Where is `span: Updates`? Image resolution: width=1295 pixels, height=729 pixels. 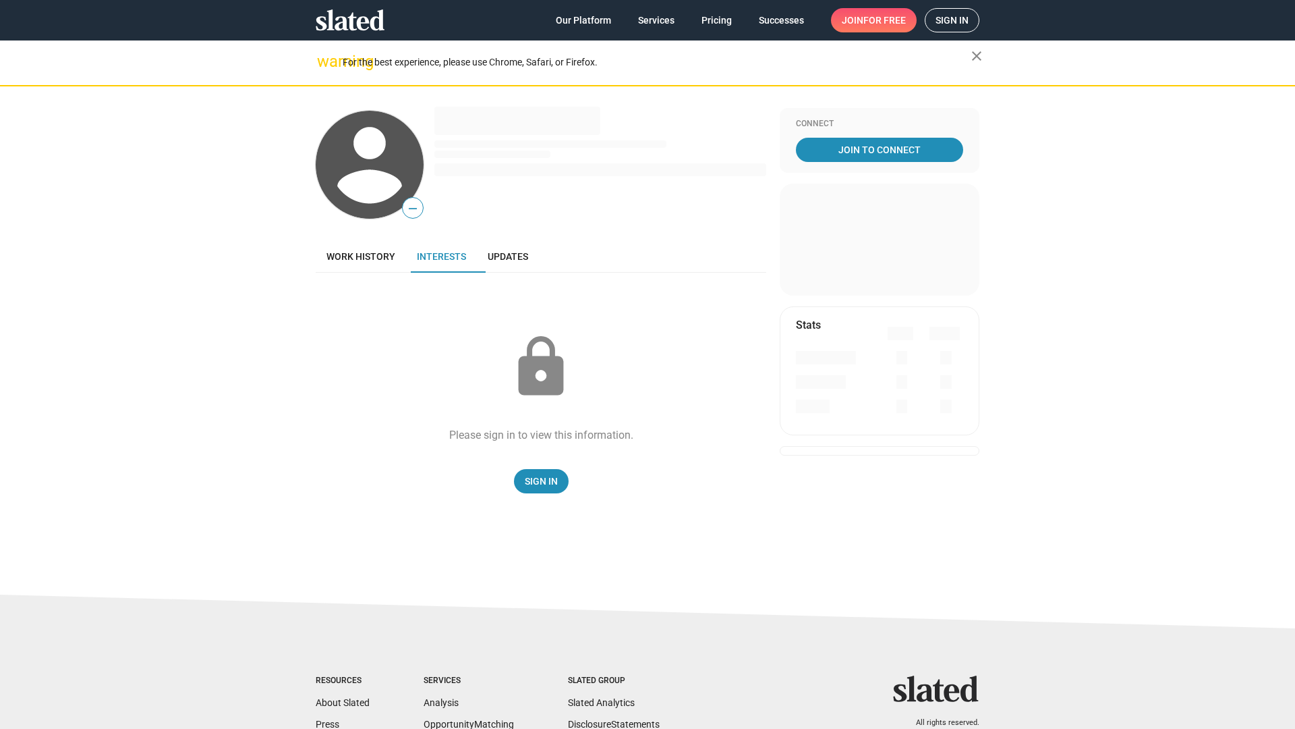
span: Updates is located at coordinates (508, 256).